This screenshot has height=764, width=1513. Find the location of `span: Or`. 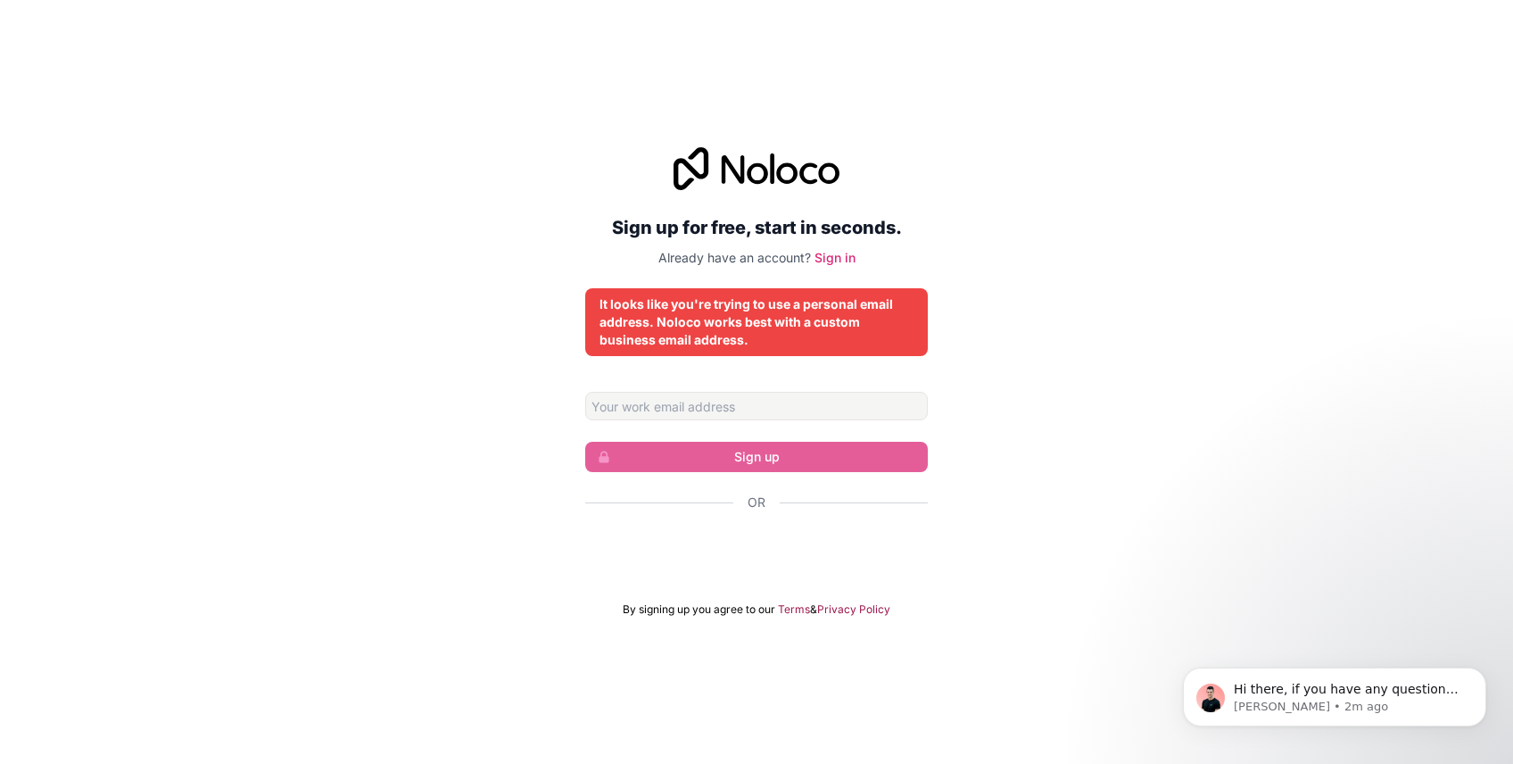

span: Or is located at coordinates (757, 502).